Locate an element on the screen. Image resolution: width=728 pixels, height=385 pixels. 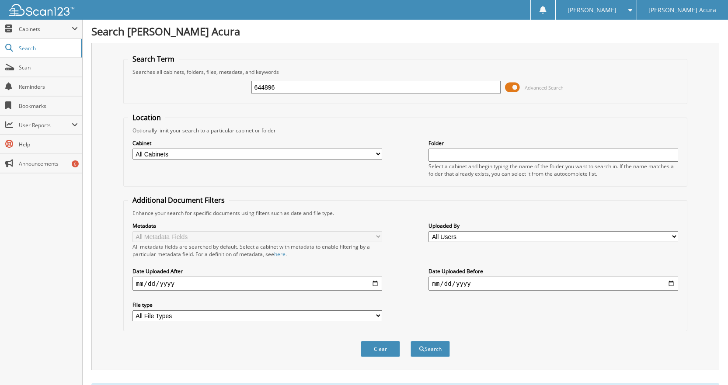
div: Optionally limit your search to a particular cabinet or folder is located at coordinates (405, 130).